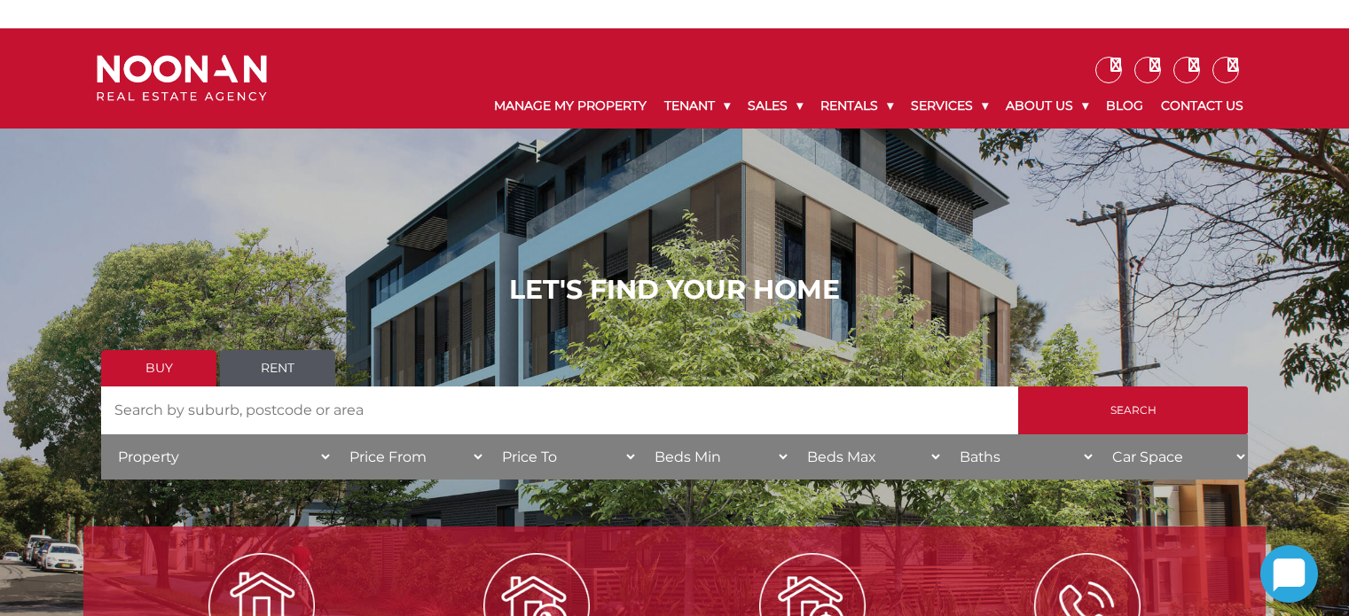 Image resolution: width=1349 pixels, height=616 pixels. Describe the element at coordinates (697, 106) in the screenshot. I see `a: Tenant` at that location.